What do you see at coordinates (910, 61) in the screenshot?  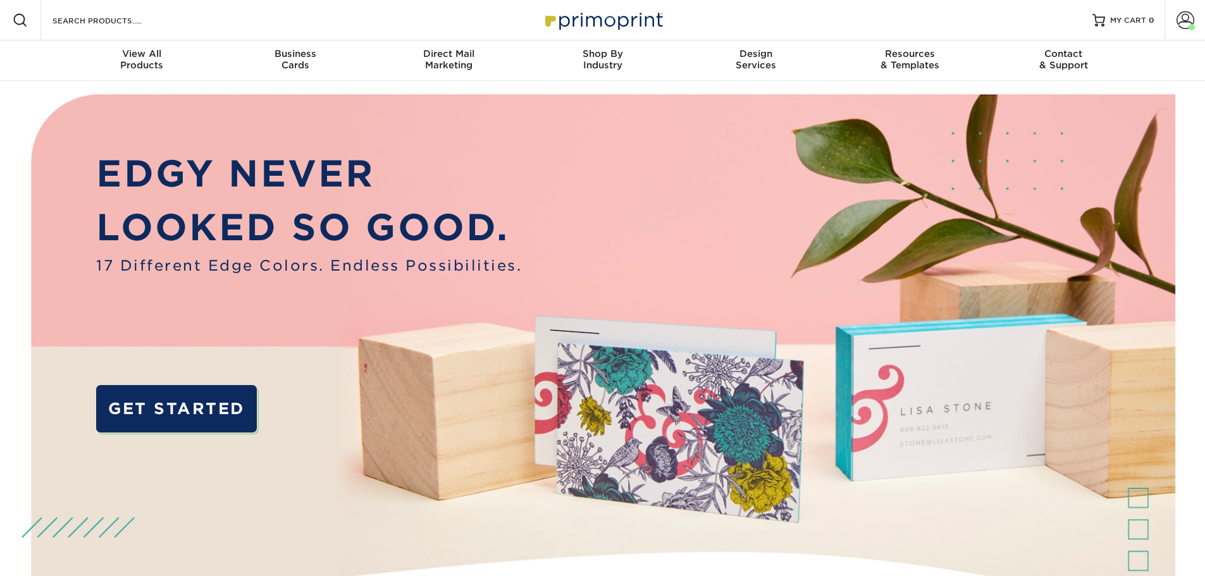 I see `a: Resources& Templates` at bounding box center [910, 61].